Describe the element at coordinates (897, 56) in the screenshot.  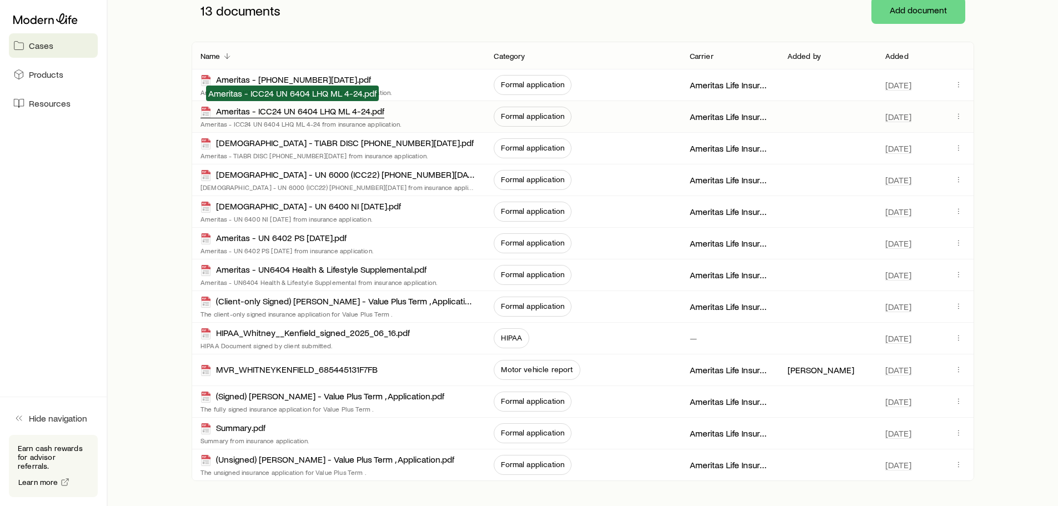
I see `p: Added` at that location.